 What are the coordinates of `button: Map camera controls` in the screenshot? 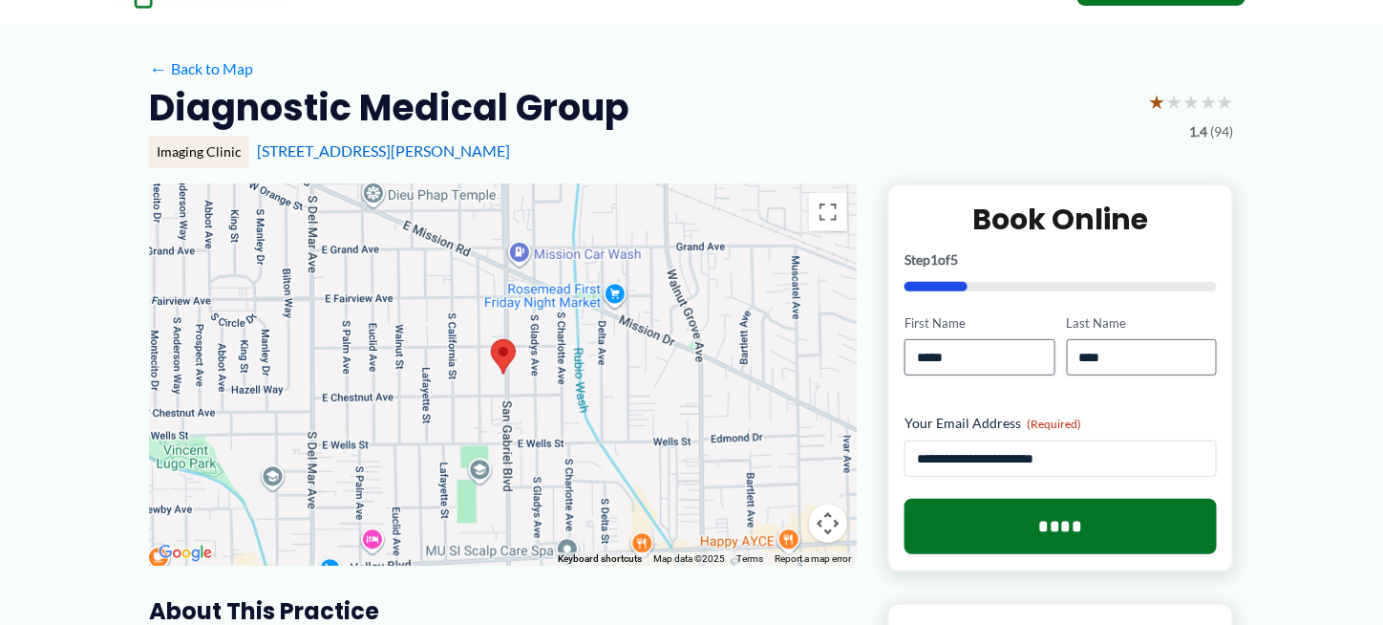 It's located at (828, 523).